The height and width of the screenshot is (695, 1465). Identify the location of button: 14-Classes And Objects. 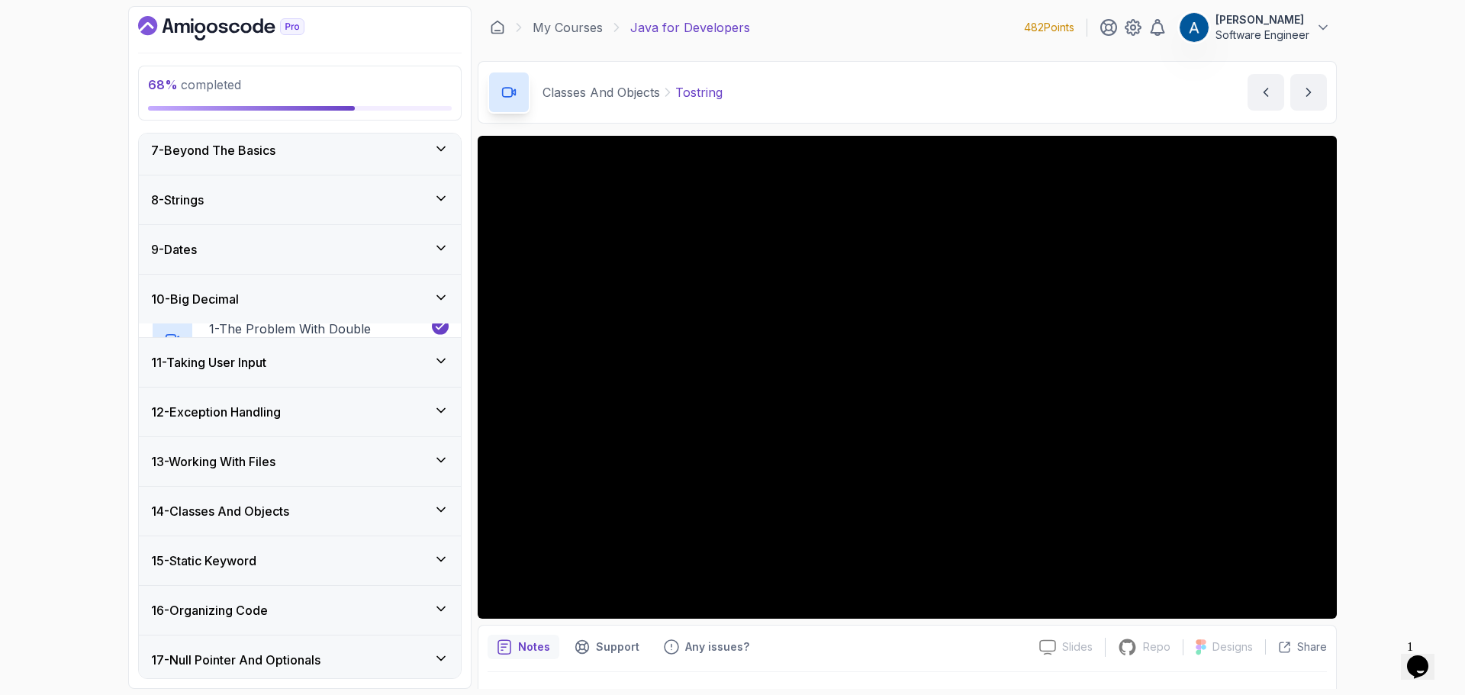
(300, 511).